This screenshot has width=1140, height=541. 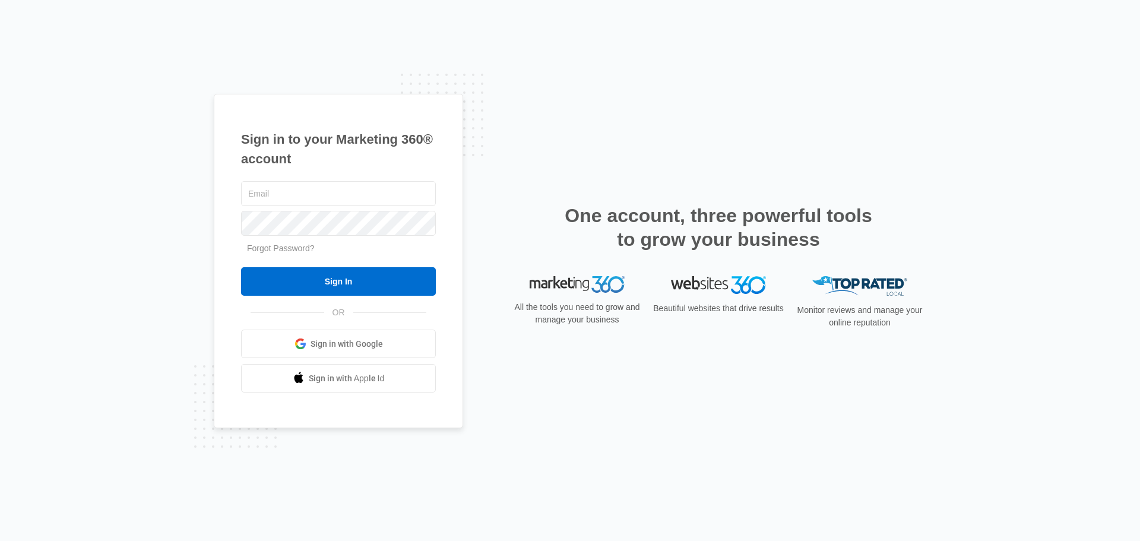 I want to click on img: Top Rated Local, so click(x=859, y=285).